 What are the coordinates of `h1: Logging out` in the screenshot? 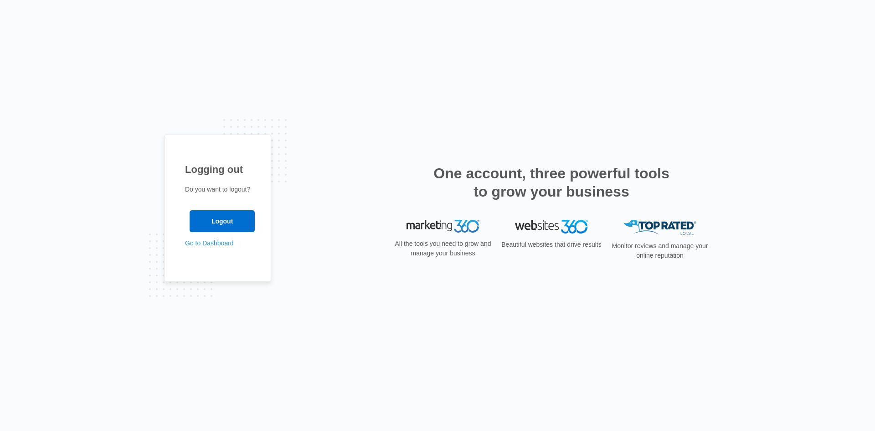 It's located at (217, 169).